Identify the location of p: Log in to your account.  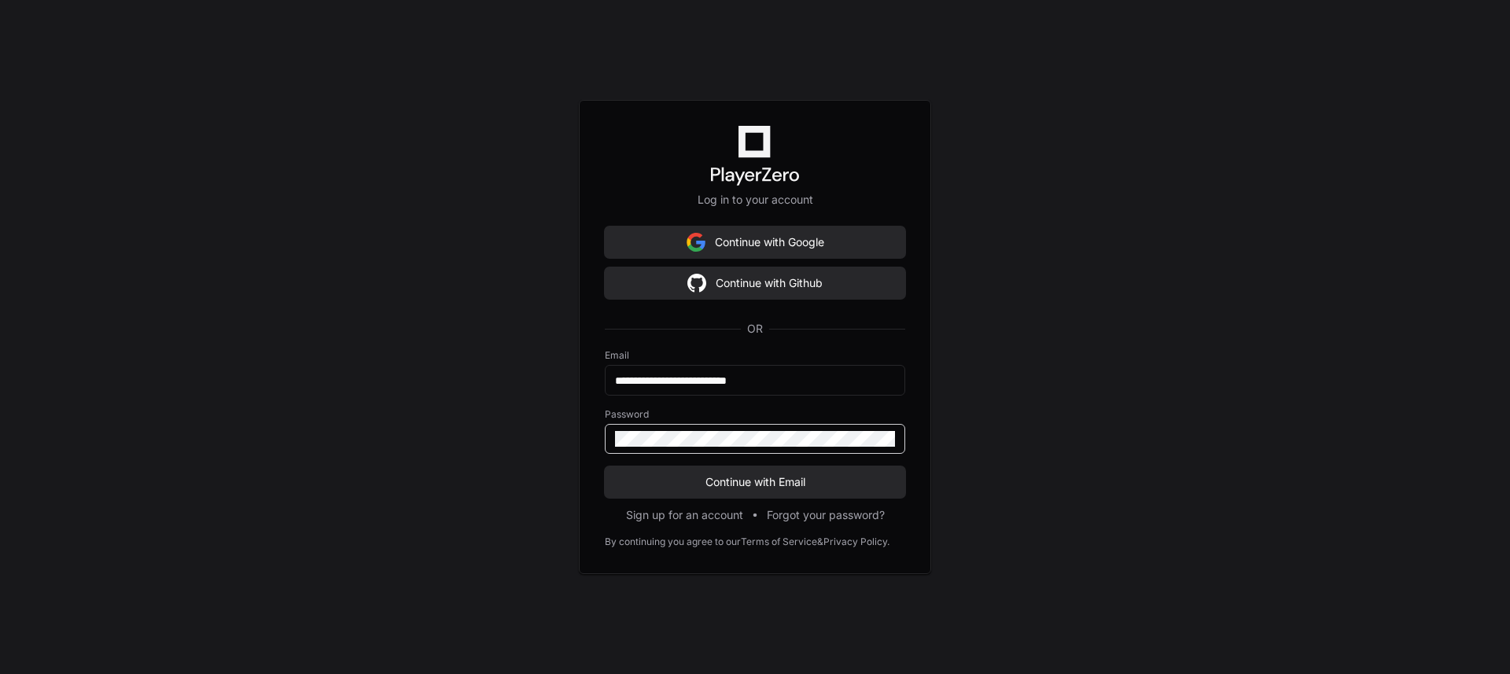
(755, 200).